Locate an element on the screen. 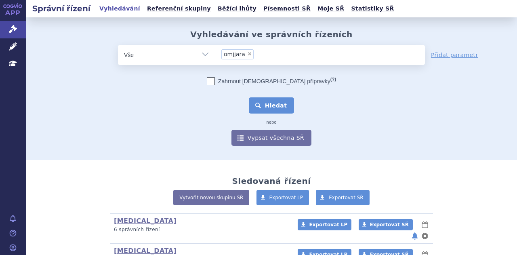  button: lhůty is located at coordinates (425, 225).